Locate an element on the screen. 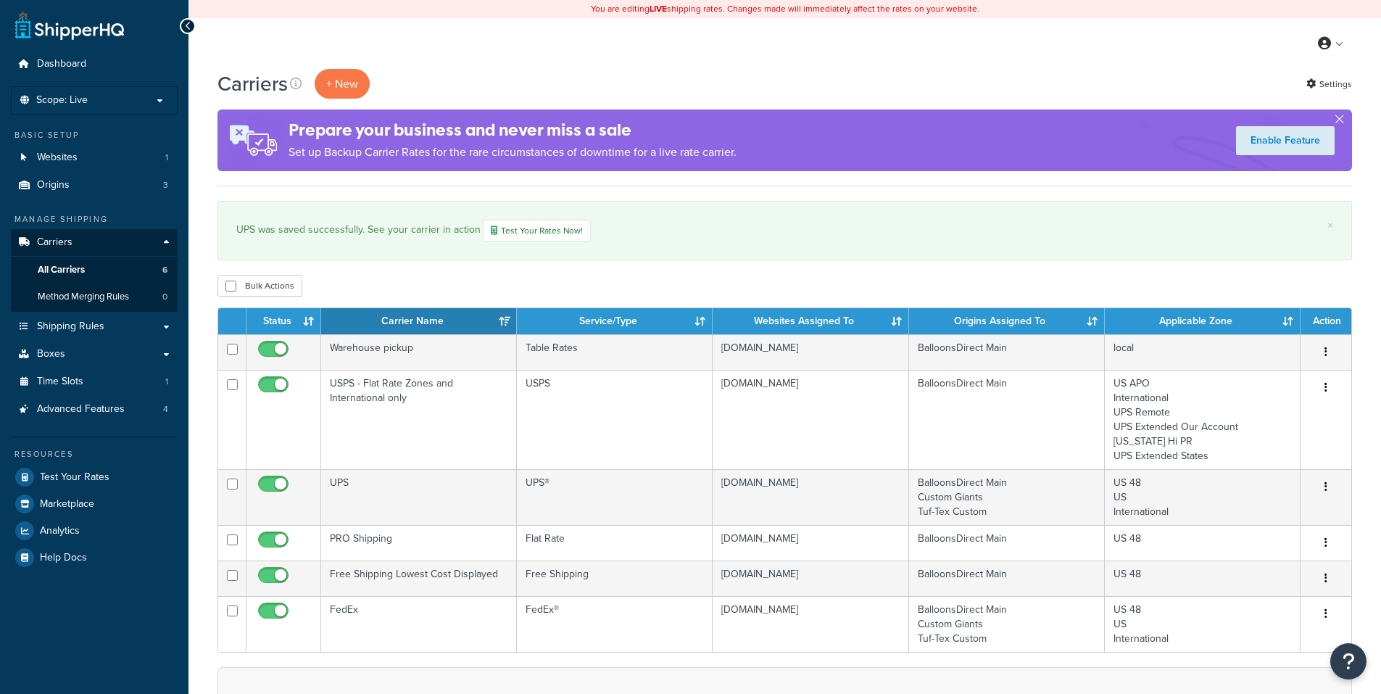 This screenshot has width=1381, height=694. th: Action is located at coordinates (1326, 321).